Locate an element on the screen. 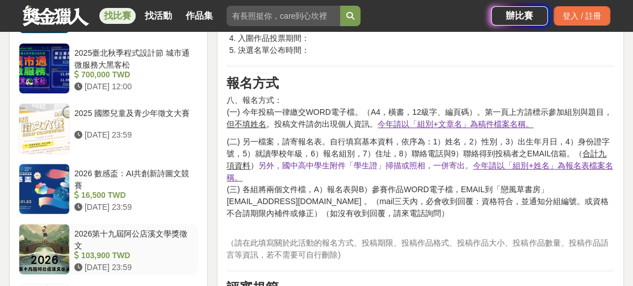 The width and height of the screenshot is (633, 286). a: 找活動 is located at coordinates (158, 16).